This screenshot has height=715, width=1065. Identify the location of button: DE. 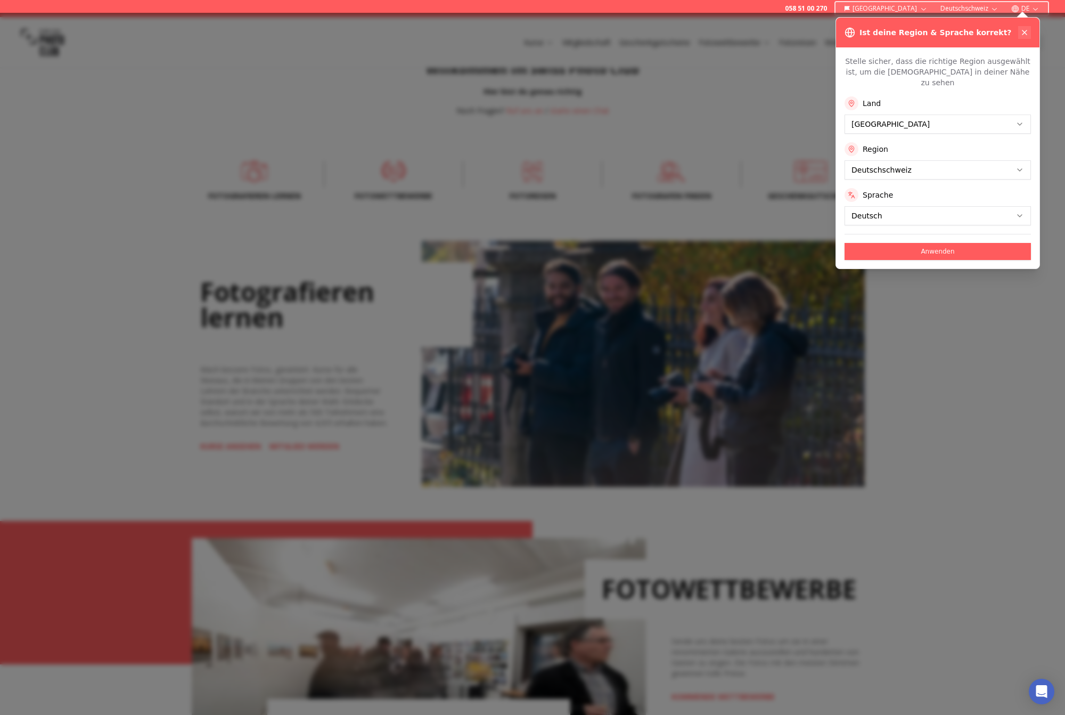
(1025, 9).